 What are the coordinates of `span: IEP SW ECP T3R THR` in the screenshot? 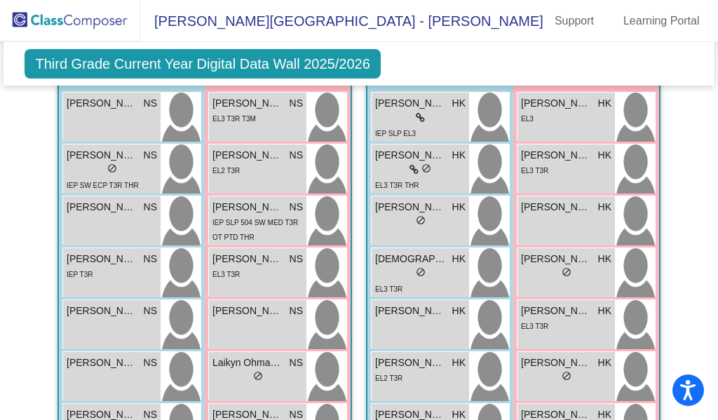 It's located at (102, 185).